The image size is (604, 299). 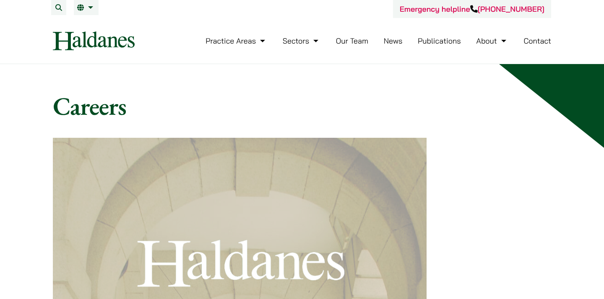 I want to click on a: Sectors, so click(x=301, y=41).